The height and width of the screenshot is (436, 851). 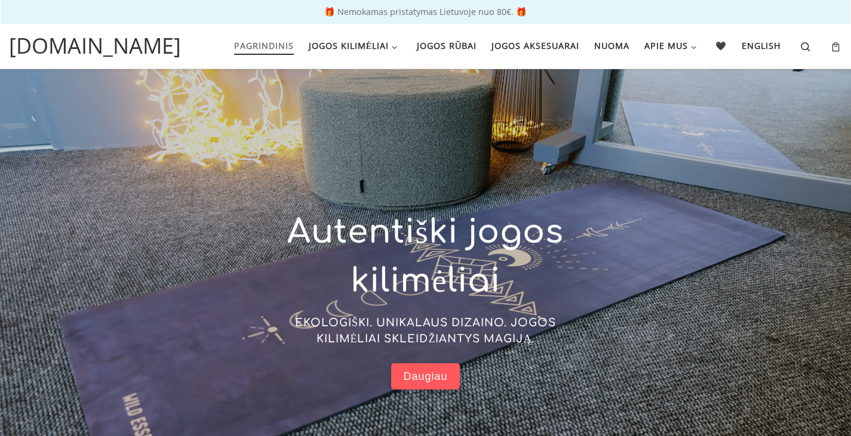 I want to click on a: English, so click(x=761, y=46).